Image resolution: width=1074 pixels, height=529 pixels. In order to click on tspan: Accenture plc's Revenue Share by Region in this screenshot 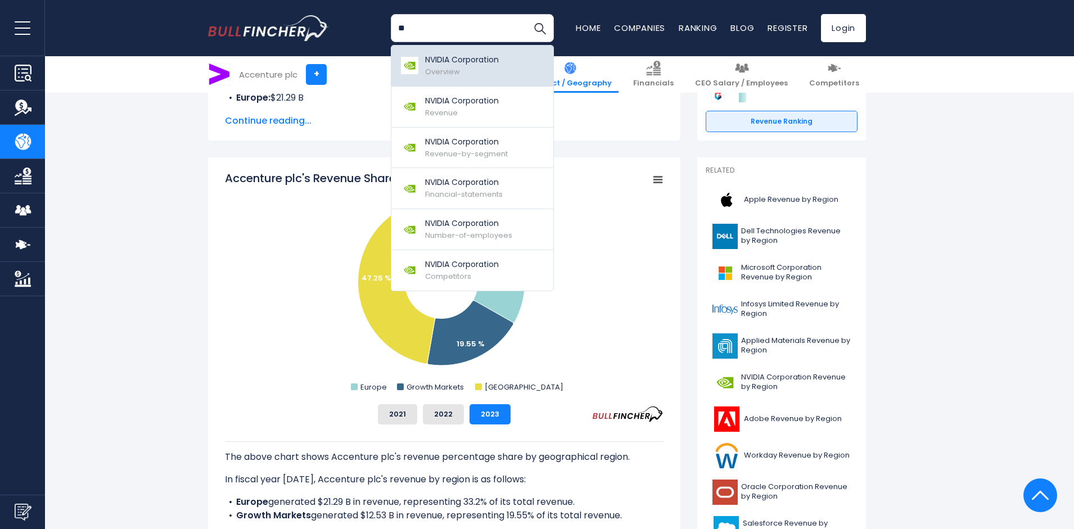, I will do `click(339, 178)`.